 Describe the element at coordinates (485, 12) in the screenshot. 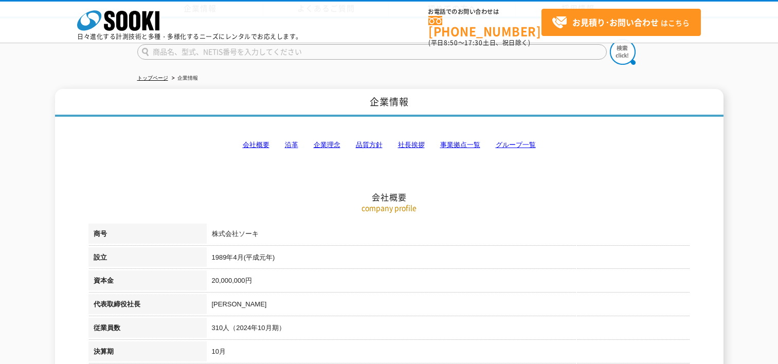

I see `span: お電話でのお問い合わせは` at that location.